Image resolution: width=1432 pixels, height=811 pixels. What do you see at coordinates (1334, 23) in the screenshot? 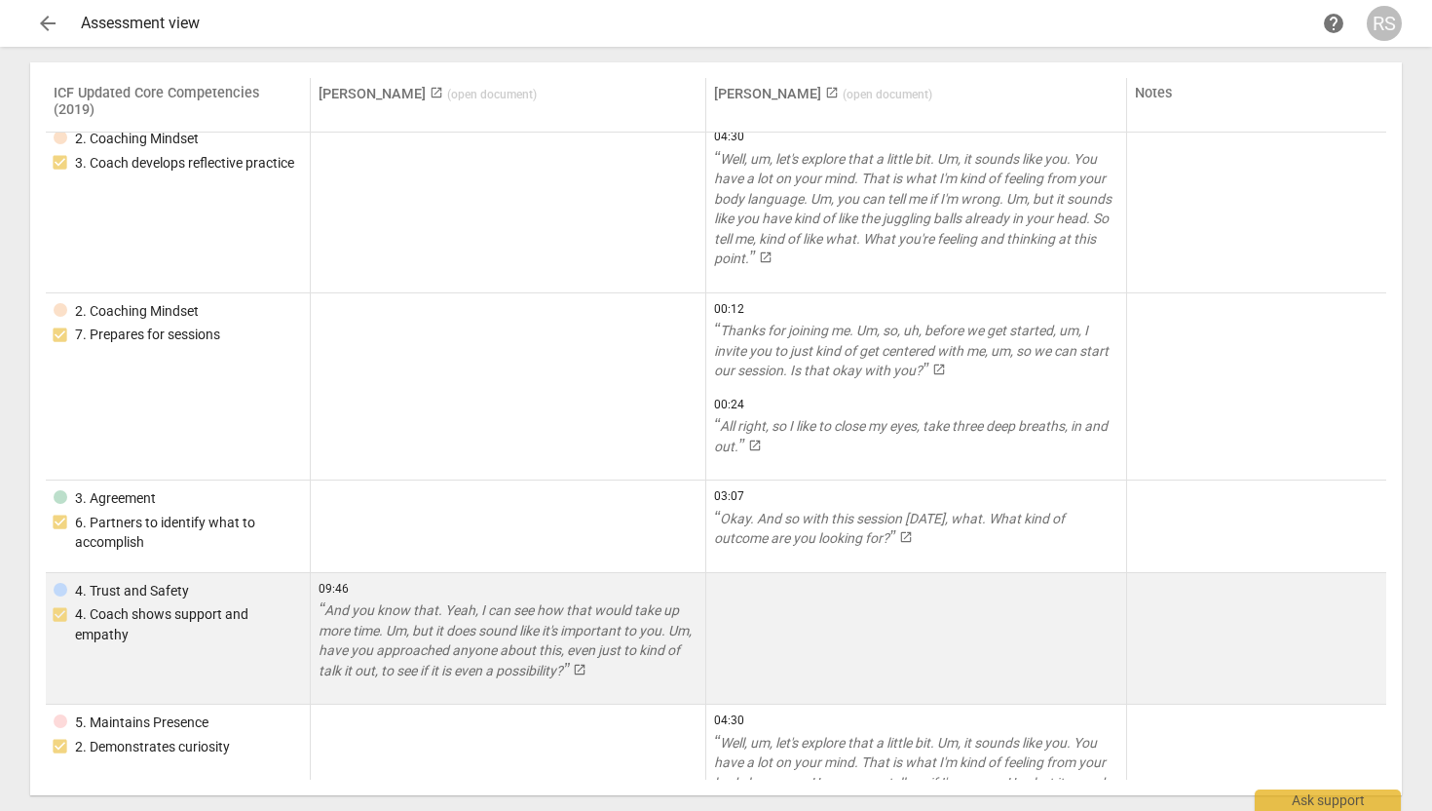
I see `span: help` at bounding box center [1334, 23].